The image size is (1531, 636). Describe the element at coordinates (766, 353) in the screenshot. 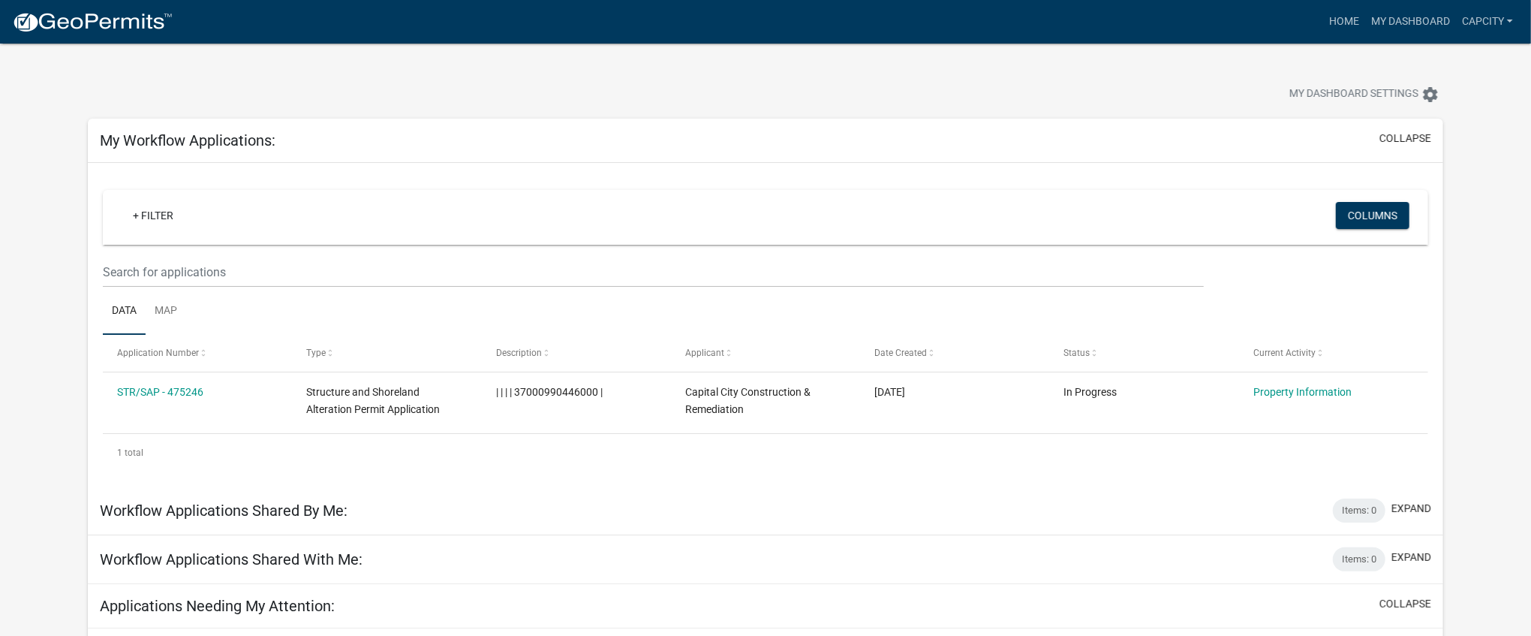

I see `datatable-header-cell: Applicant` at that location.